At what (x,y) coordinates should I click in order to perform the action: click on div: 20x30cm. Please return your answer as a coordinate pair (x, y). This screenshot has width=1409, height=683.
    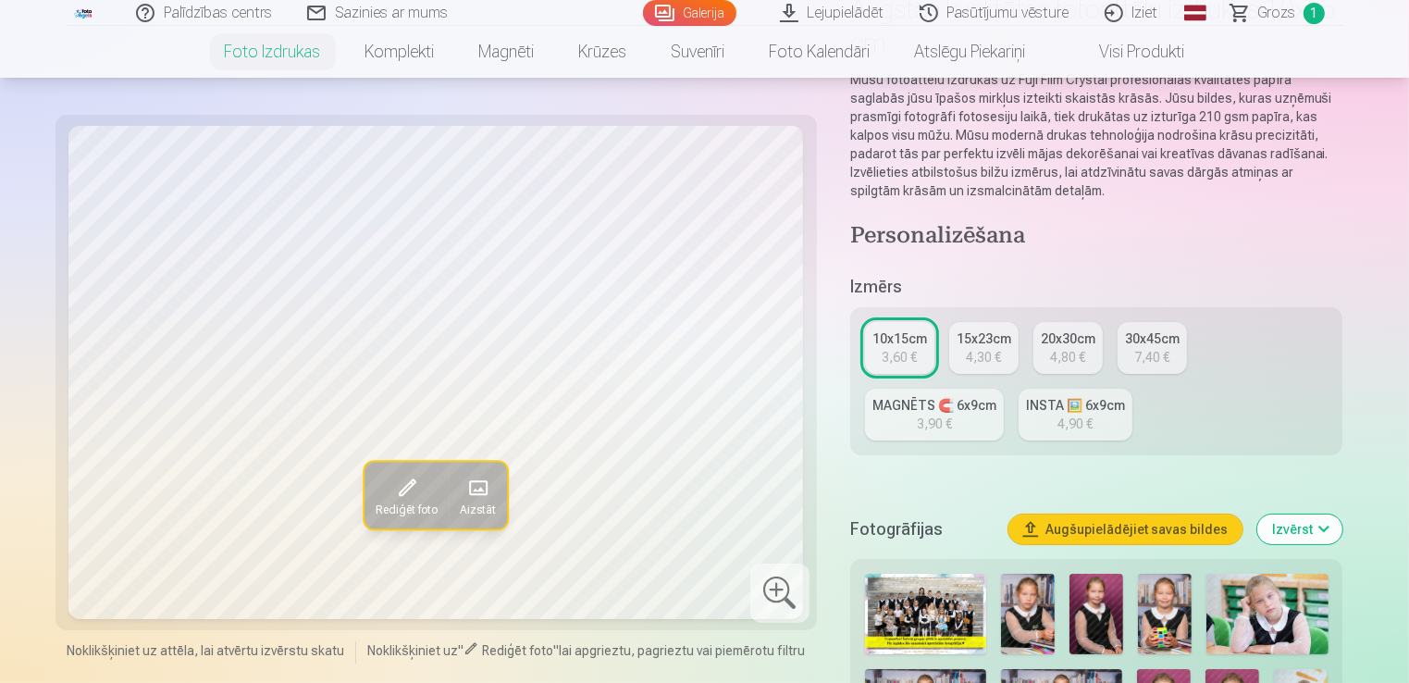
    Looking at the image, I should click on (1068, 339).